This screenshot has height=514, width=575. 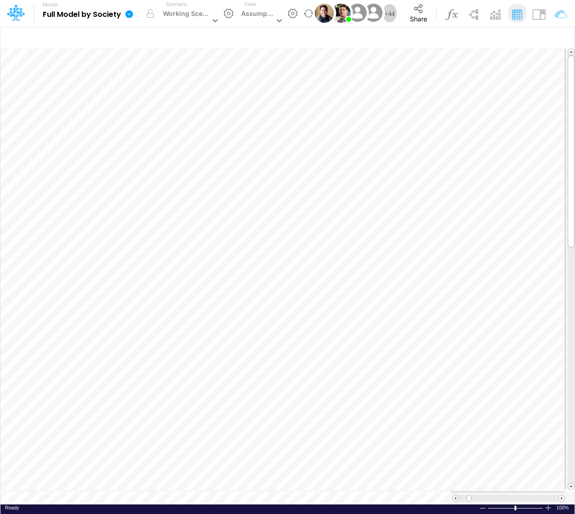 What do you see at coordinates (12, 508) in the screenshot?
I see `span: Ready` at bounding box center [12, 508].